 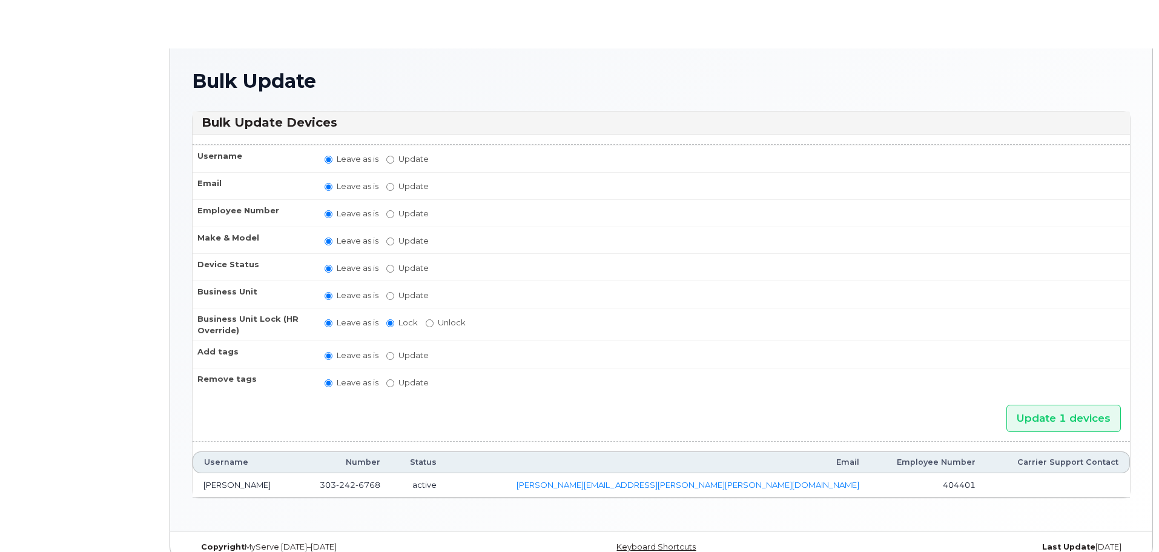 What do you see at coordinates (253, 354) in the screenshot?
I see `th: Add tags` at bounding box center [253, 354].